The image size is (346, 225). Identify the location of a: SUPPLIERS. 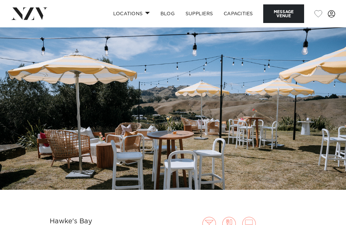
(199, 14).